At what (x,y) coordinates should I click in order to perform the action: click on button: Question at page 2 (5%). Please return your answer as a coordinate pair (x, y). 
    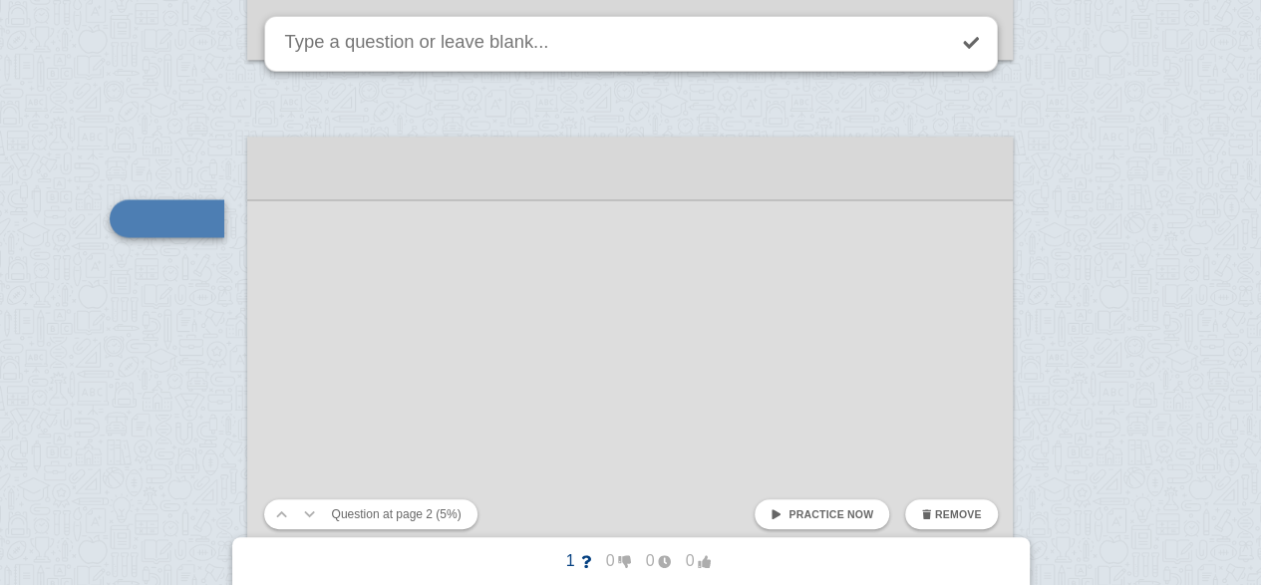
    Looking at the image, I should click on (397, 514).